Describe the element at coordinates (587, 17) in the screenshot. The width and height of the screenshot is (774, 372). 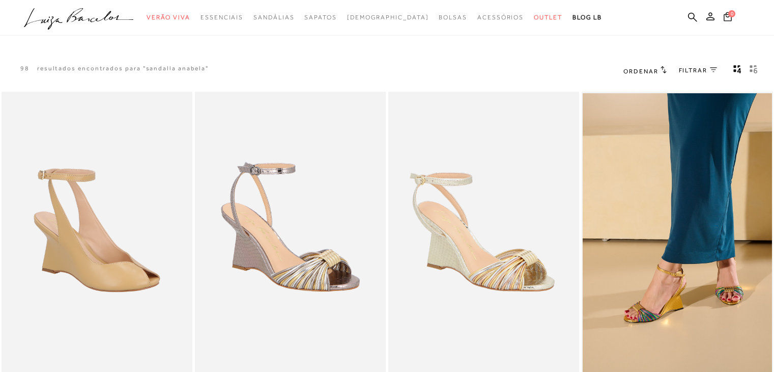
I see `a: BLOG LB` at that location.